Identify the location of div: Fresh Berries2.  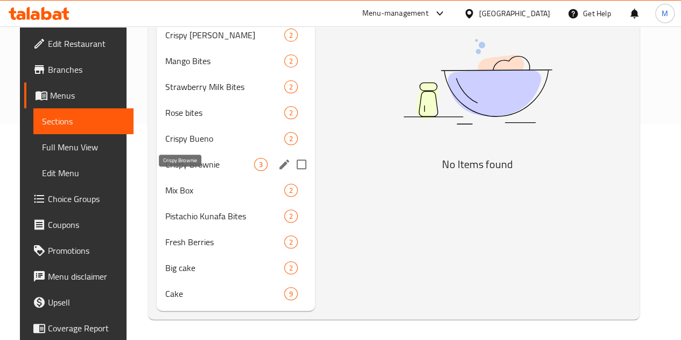
(236, 242).